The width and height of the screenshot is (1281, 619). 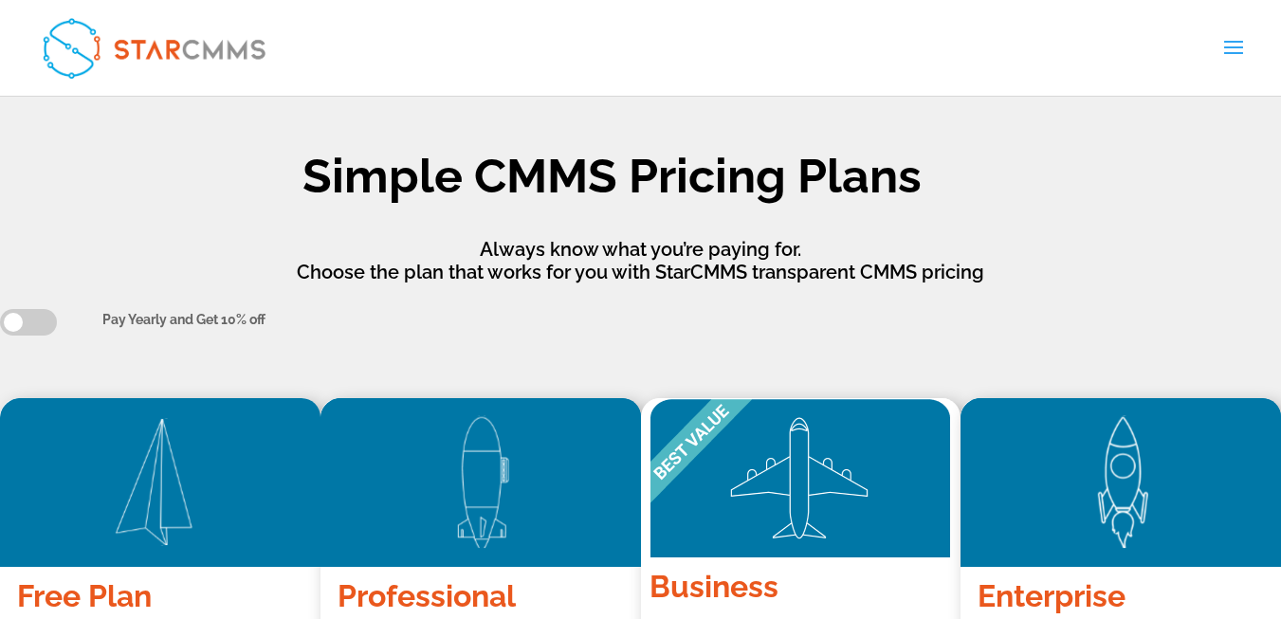 What do you see at coordinates (641, 261) in the screenshot?
I see `p: Always know what you’re paying for. Choose the plan that works for you with StarCMMS transparent ...` at bounding box center [641, 261].